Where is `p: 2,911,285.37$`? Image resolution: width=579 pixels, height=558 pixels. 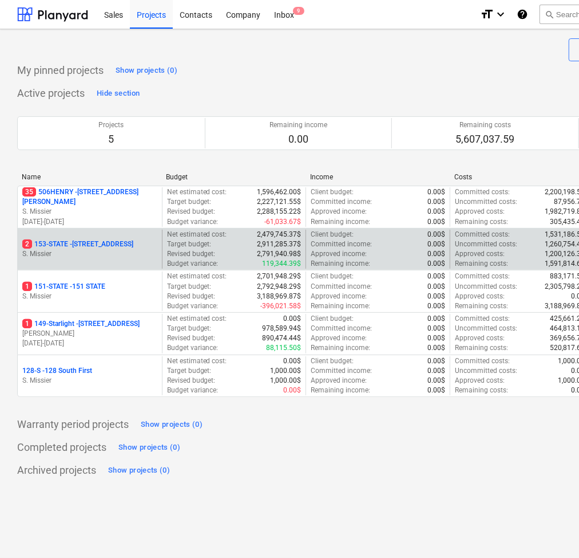 p: 2,911,285.37$ is located at coordinates (279, 244).